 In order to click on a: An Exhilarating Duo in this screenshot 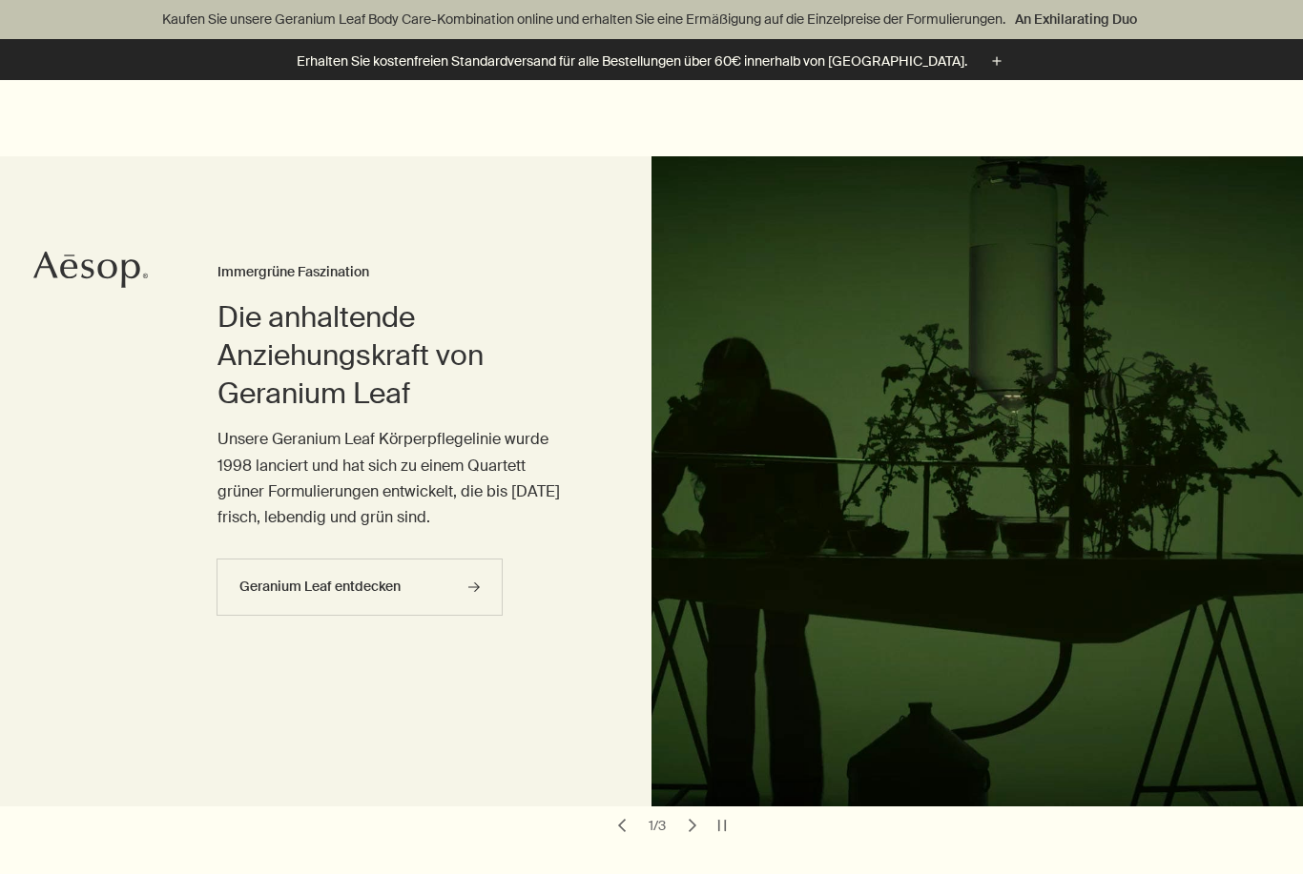, I will do `click(1076, 19)`.